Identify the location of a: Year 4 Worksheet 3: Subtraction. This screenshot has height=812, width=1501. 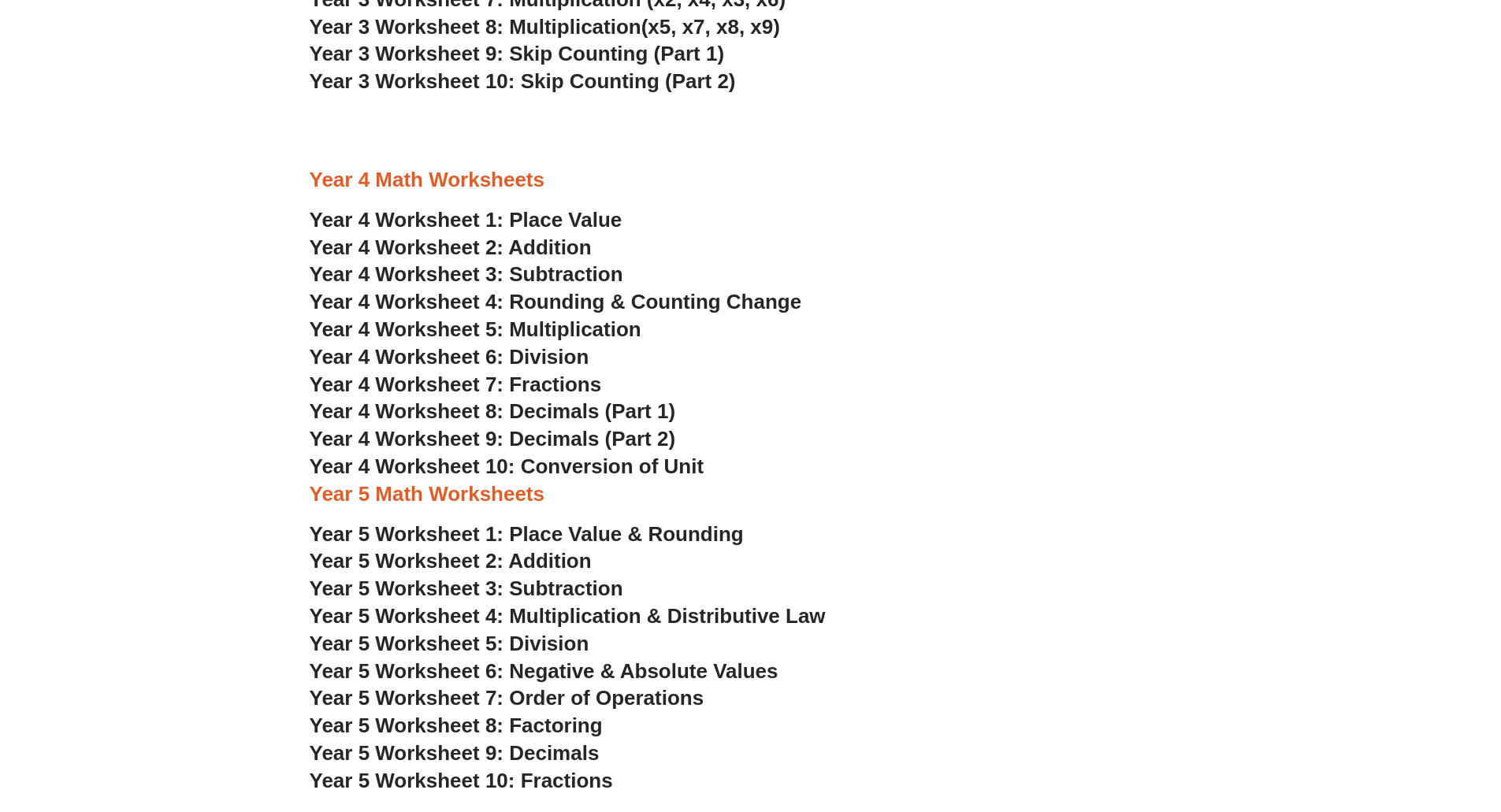
(466, 274).